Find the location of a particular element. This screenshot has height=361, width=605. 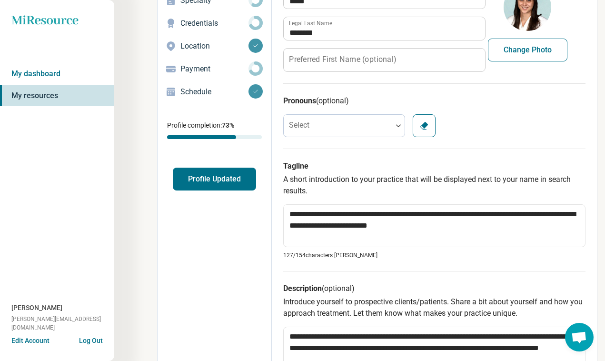

p: Introduce yourself to prospective clients/patients. Share a bit about yourself and how you approa... is located at coordinates (434, 307).